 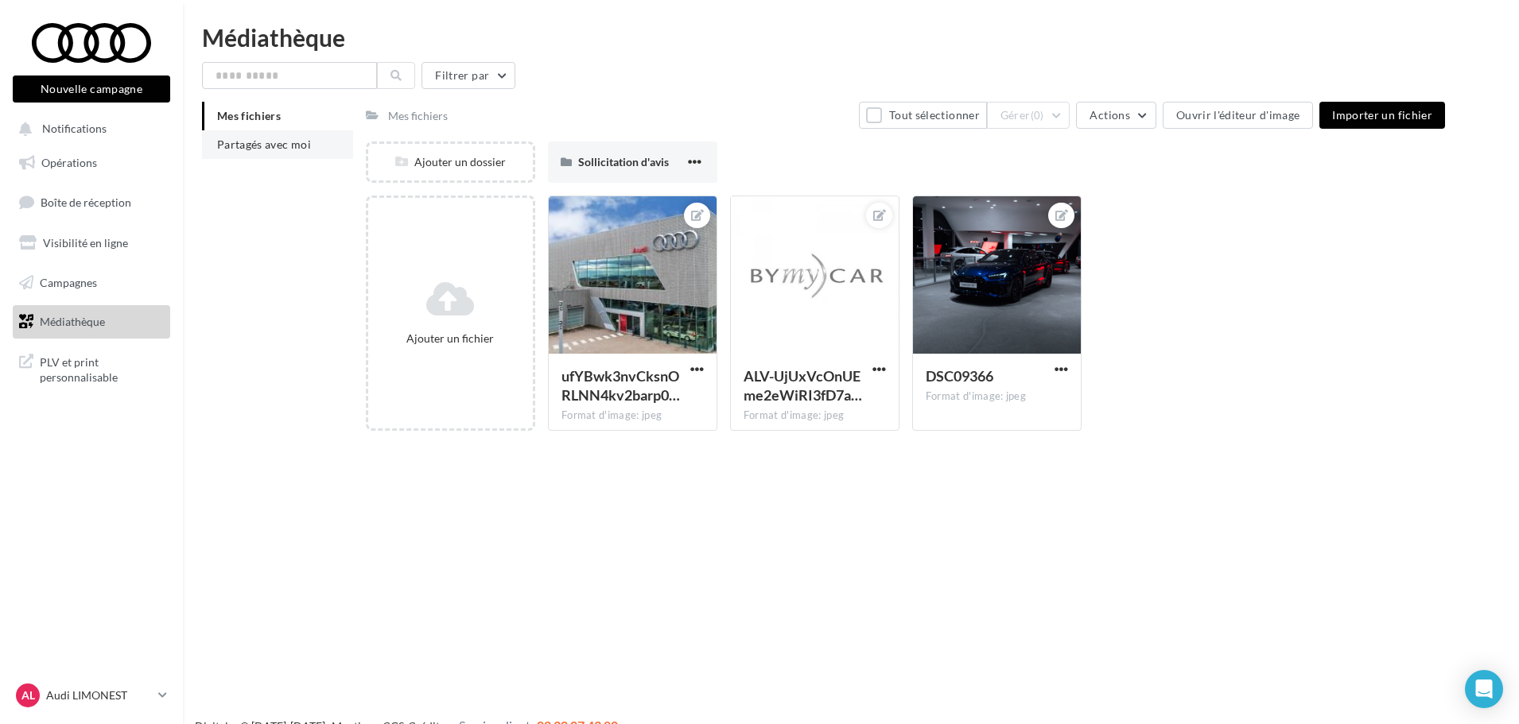 I want to click on div: Médiathèque, so click(x=851, y=37).